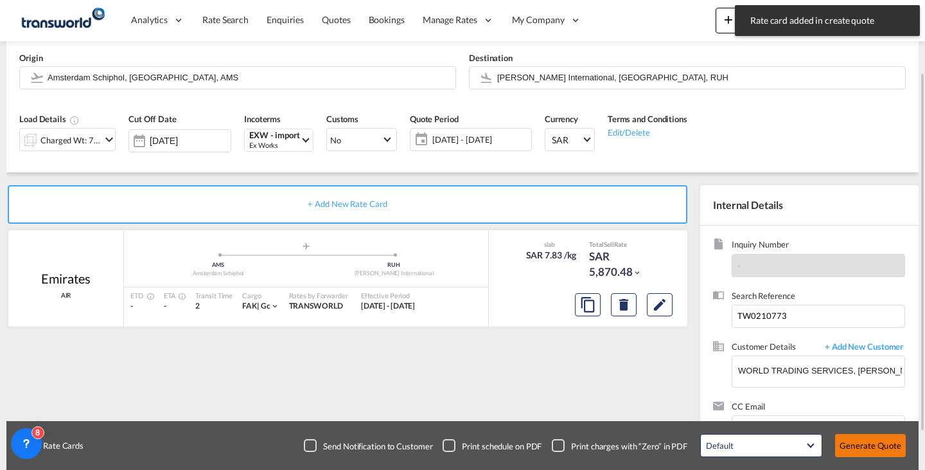  Describe the element at coordinates (745, 21) in the screenshot. I see `button: icon-plus 400-fgNewicon-chevron-down` at that location.